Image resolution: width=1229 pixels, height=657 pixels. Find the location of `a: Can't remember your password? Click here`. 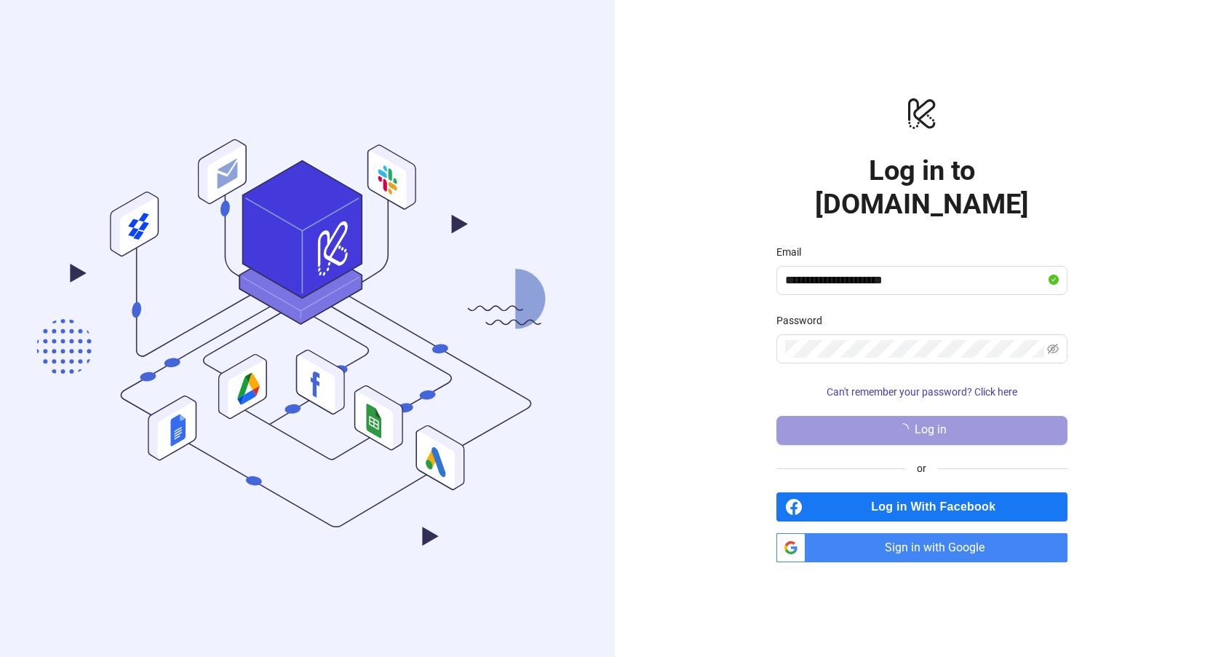

a: Can't remember your password? Click here is located at coordinates (922, 392).